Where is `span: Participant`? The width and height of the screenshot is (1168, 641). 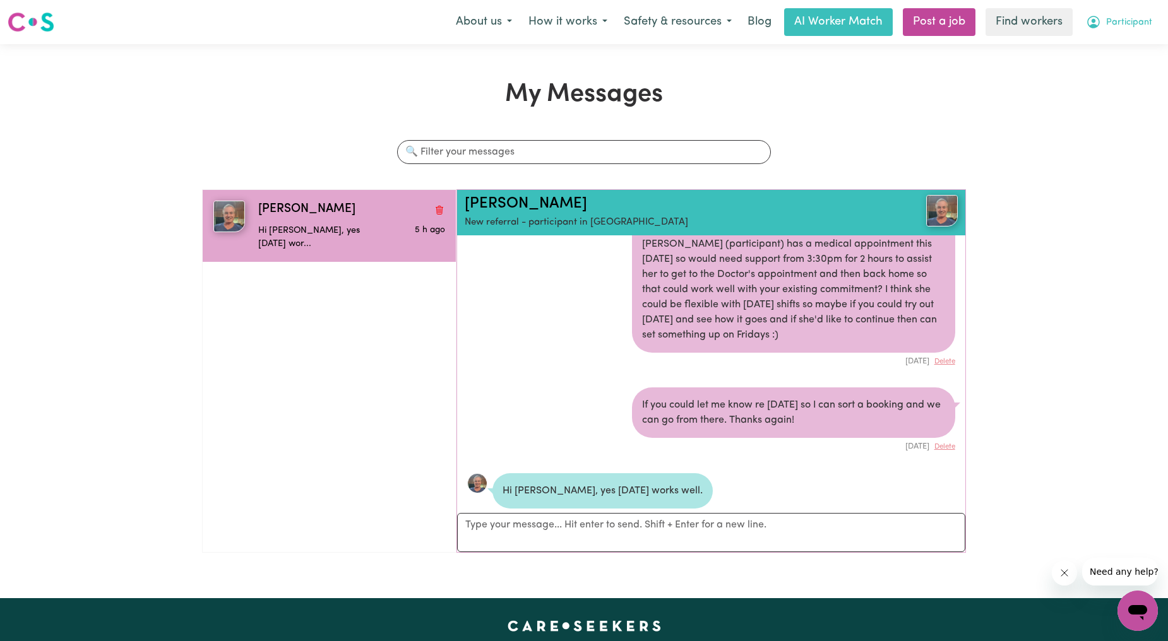 span: Participant is located at coordinates (1129, 23).